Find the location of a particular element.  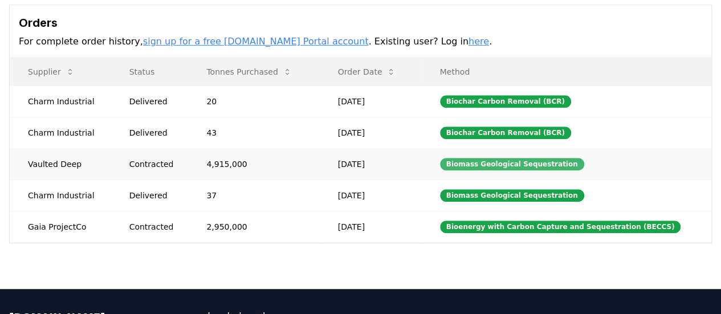

a: here is located at coordinates (479, 41).